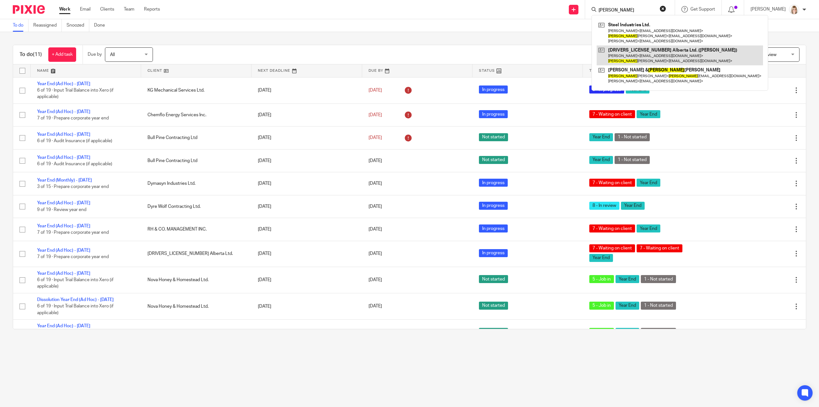 This screenshot has width=819, height=407. I want to click on img: Tayler%20Headshot%20Compressed%20Resized%202.jpg, so click(794, 10).